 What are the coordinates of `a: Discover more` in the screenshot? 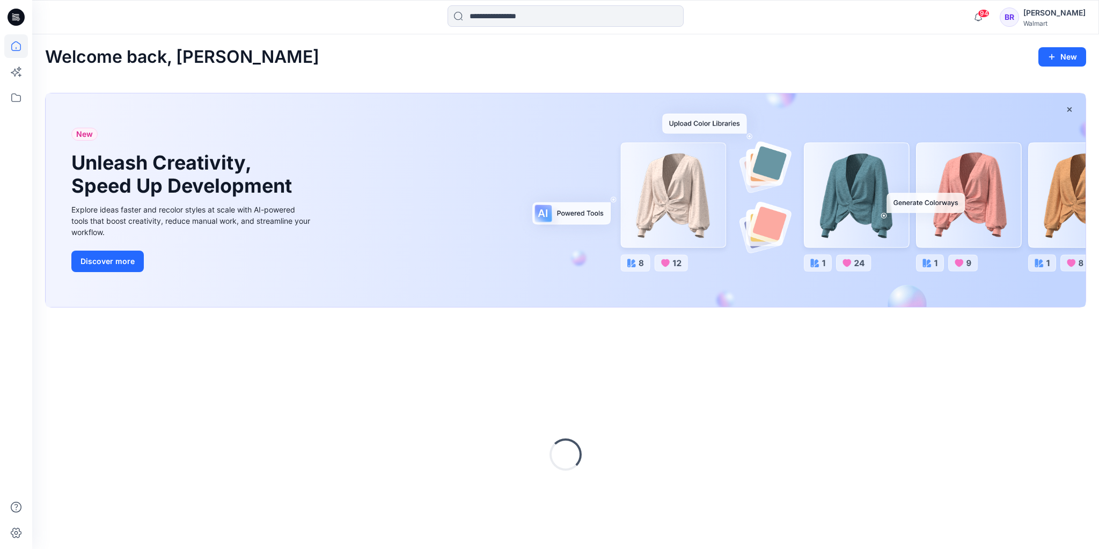 It's located at (192, 261).